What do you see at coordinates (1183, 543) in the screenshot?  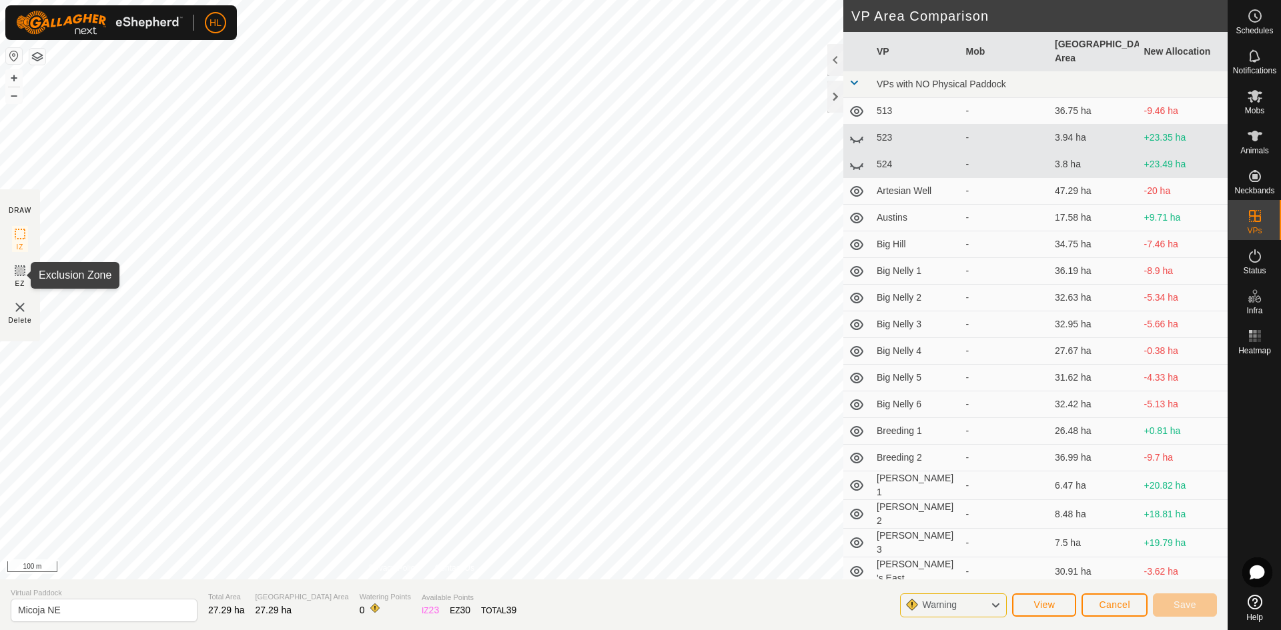 I see `td: +19.79 ha` at bounding box center [1183, 543].